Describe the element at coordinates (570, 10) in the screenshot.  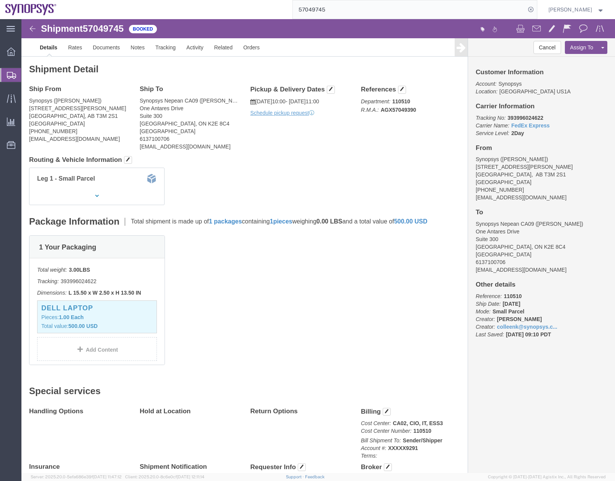
I see `span: Zach Anderson` at that location.